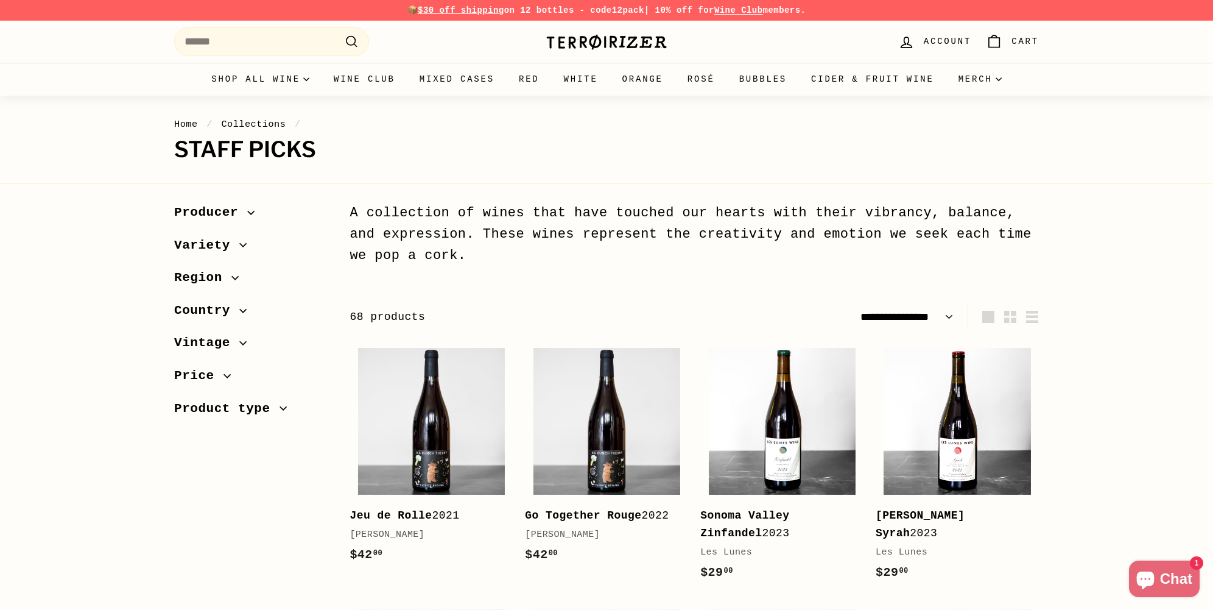 Image resolution: width=1213 pixels, height=610 pixels. Describe the element at coordinates (390, 515) in the screenshot. I see `b: Jeu de Rolle` at that location.